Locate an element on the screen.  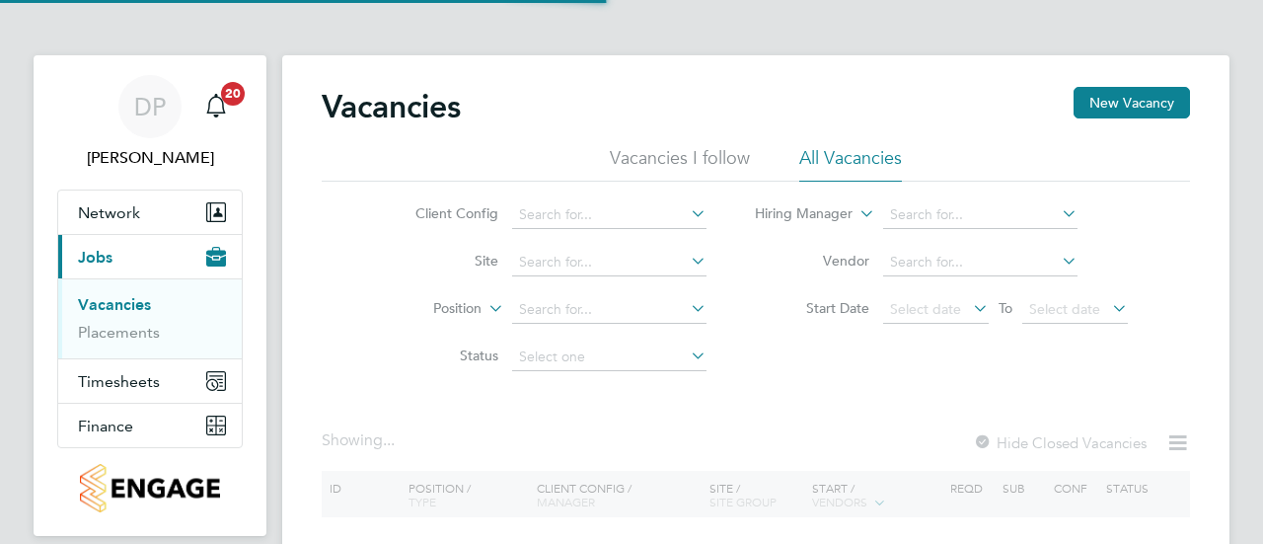
button: New Vacancy is located at coordinates (1132, 103).